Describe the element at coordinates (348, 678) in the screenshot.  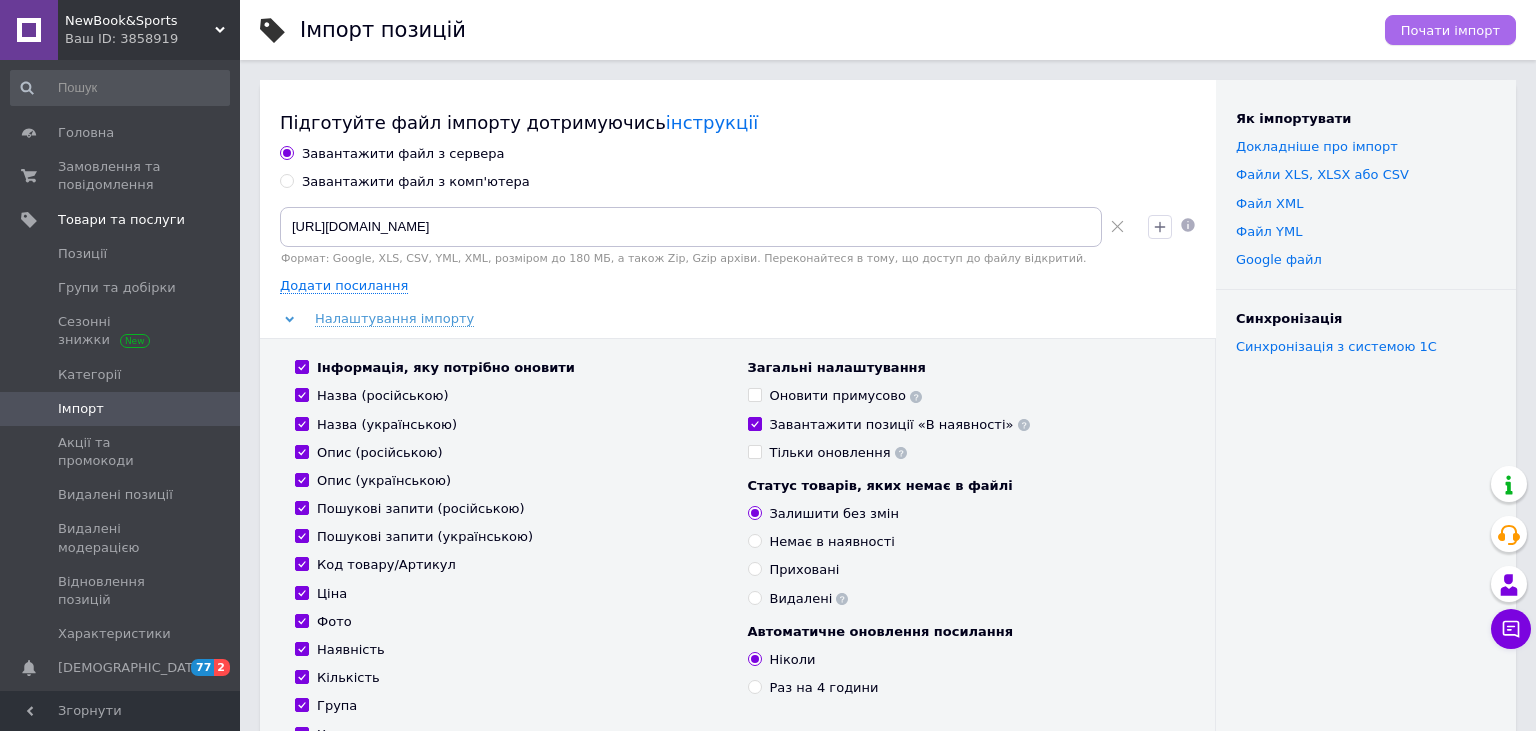
I see `div: Кількість` at that location.